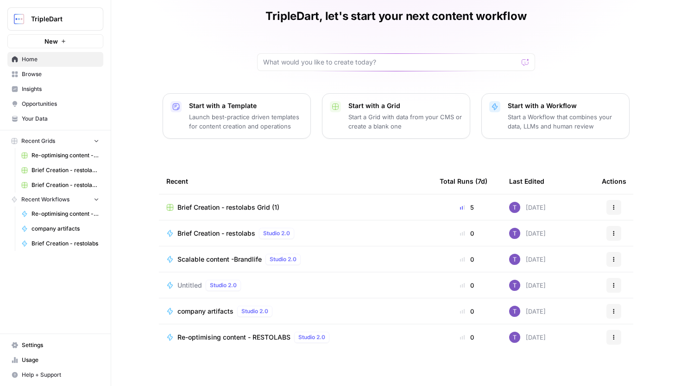 The image size is (681, 386). What do you see at coordinates (55, 374) in the screenshot?
I see `button: Help + Support` at bounding box center [55, 374].